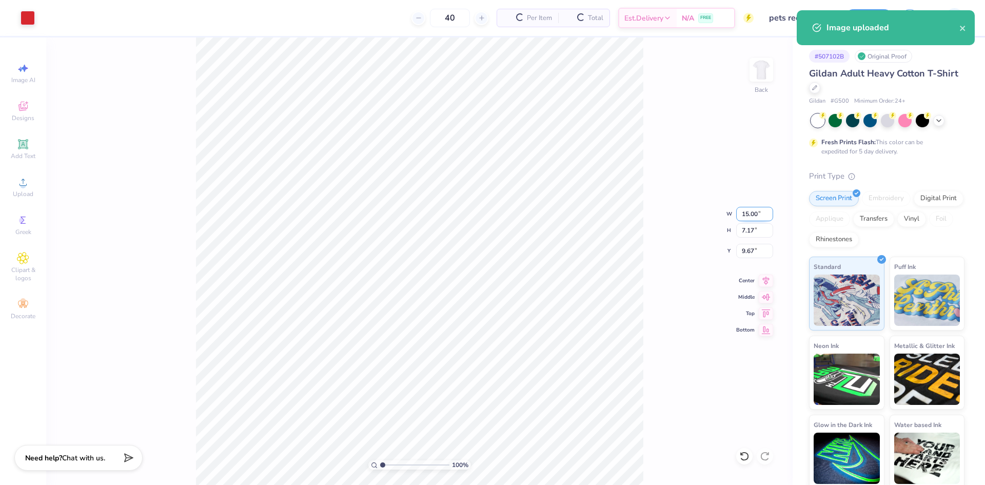 This screenshot has width=985, height=485. I want to click on div: Embroidery, so click(886, 199).